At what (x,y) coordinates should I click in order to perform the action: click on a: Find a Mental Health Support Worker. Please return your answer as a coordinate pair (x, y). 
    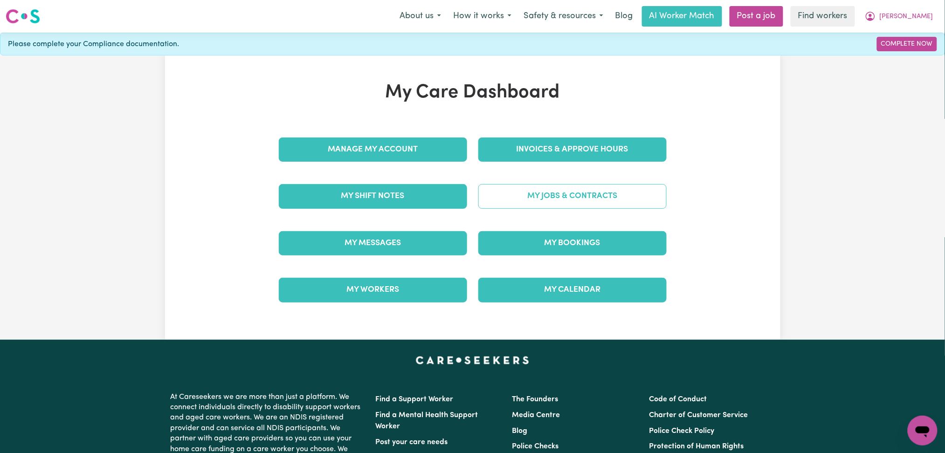
    Looking at the image, I should click on (427, 421).